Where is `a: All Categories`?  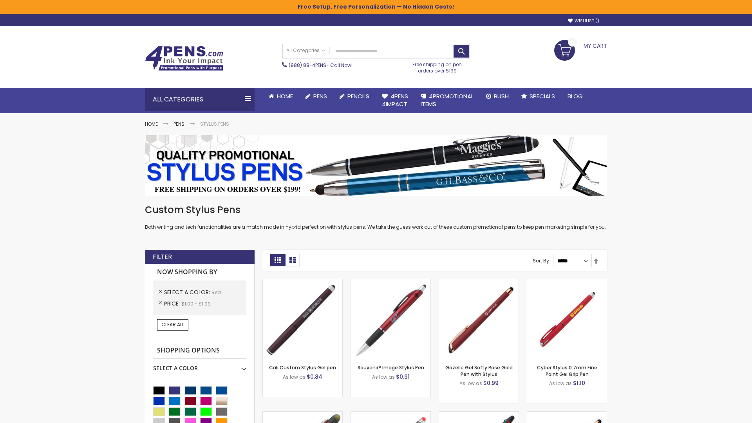
a: All Categories is located at coordinates (306, 50).